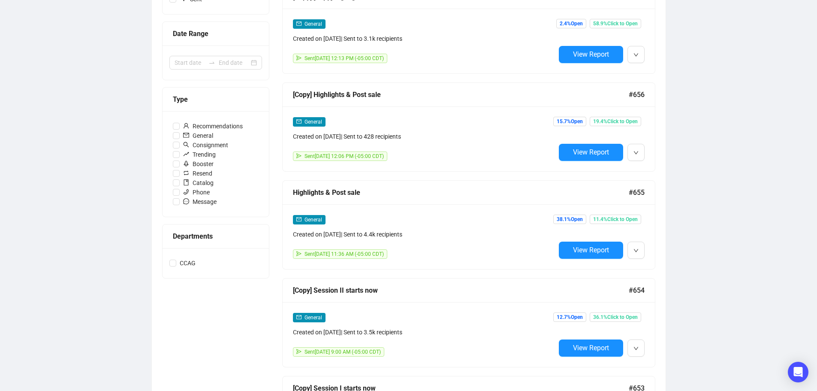 Image resolution: width=817 pixels, height=391 pixels. Describe the element at coordinates (199, 154) in the screenshot. I see `span: Trending` at that location.